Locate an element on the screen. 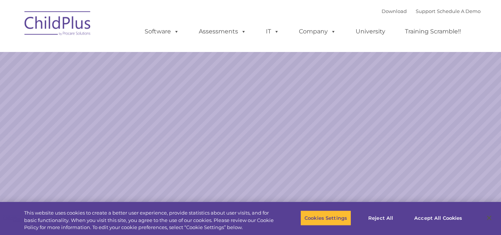  button: Reject All is located at coordinates (381, 218).